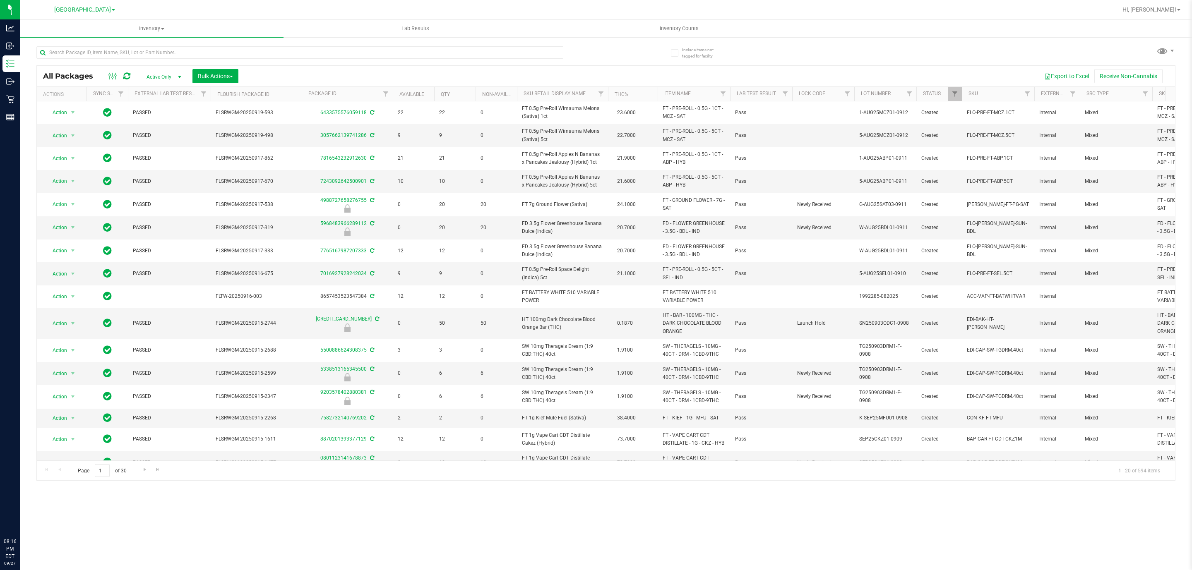  What do you see at coordinates (823, 323) in the screenshot?
I see `span: Launch Hold` at bounding box center [823, 323].